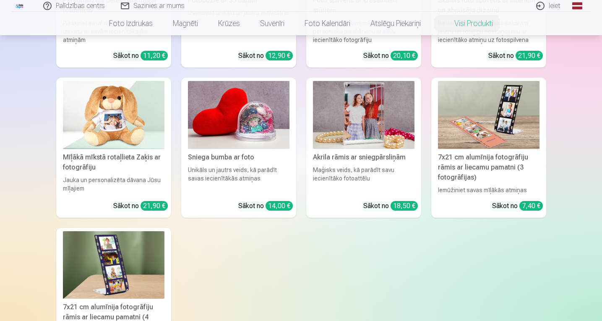 This screenshot has width=602, height=321. What do you see at coordinates (239, 157) in the screenshot?
I see `div: Sniega bumba ar foto` at bounding box center [239, 157].